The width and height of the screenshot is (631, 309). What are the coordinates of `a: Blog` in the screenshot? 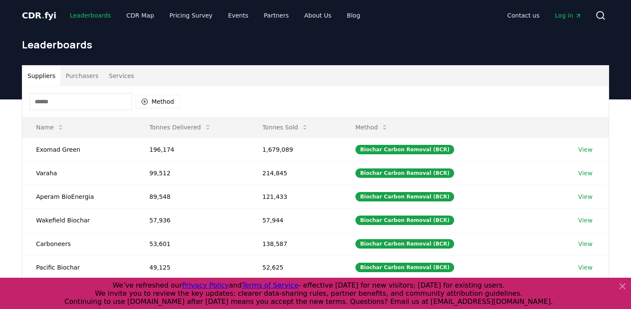 It's located at (353, 15).